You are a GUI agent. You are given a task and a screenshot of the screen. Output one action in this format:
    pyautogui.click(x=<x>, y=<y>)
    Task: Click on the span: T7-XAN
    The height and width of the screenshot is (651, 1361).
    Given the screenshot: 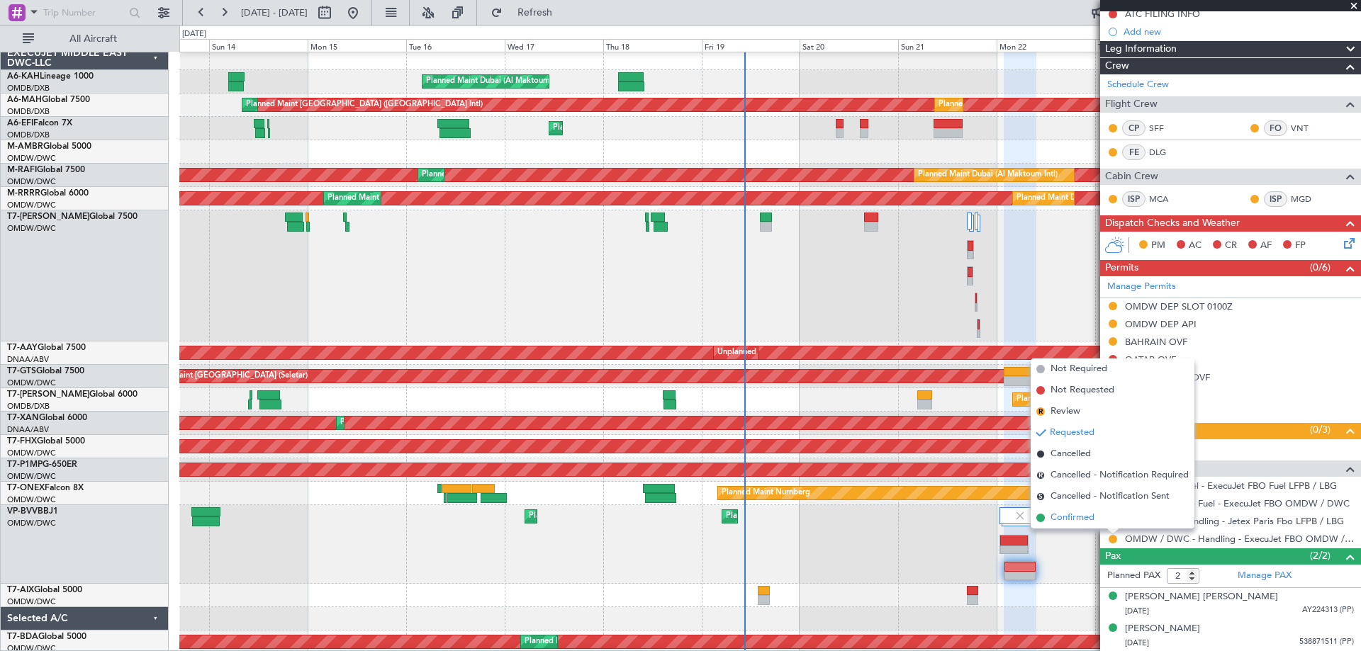 What is the action you would take?
    pyautogui.click(x=23, y=418)
    